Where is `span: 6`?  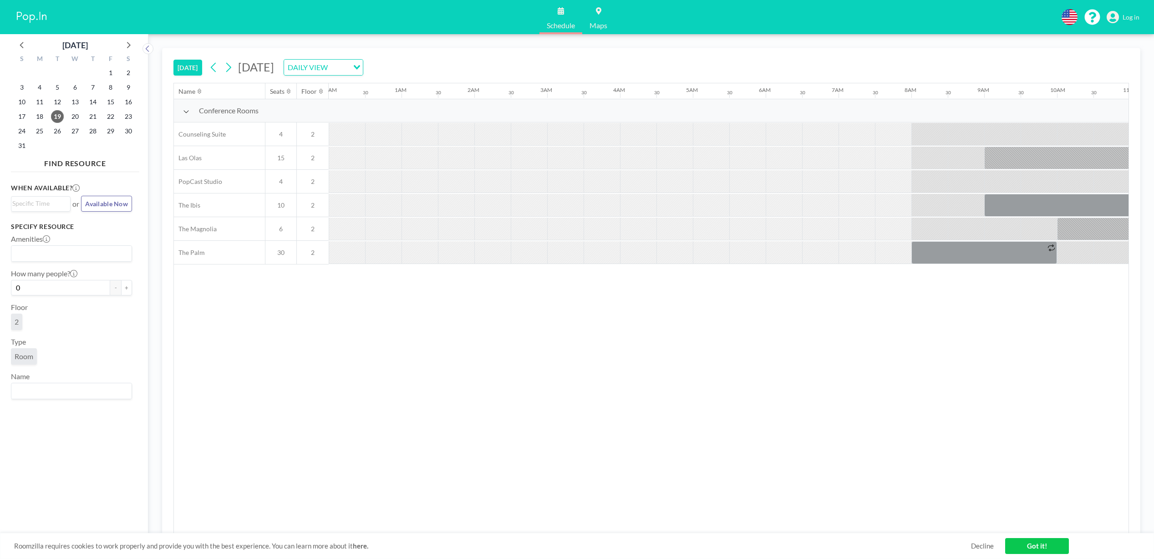
span: 6 is located at coordinates (281, 229).